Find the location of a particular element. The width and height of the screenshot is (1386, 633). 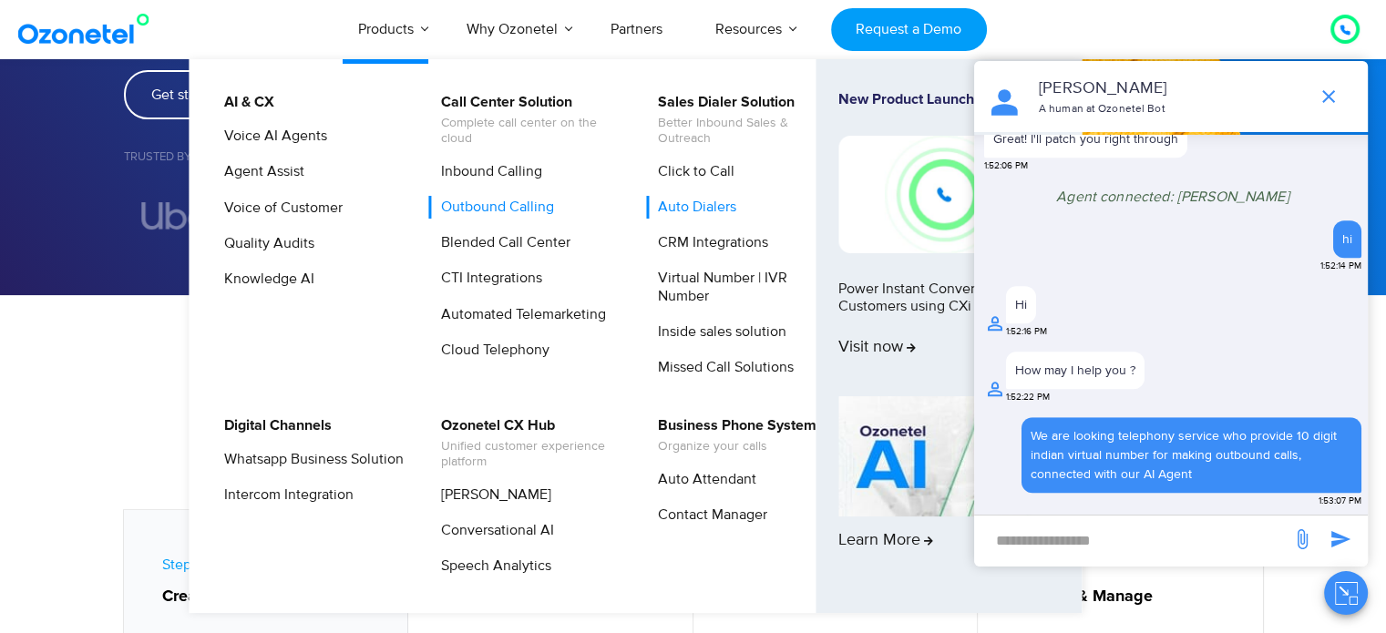

span: Learn More is located at coordinates (886, 541).